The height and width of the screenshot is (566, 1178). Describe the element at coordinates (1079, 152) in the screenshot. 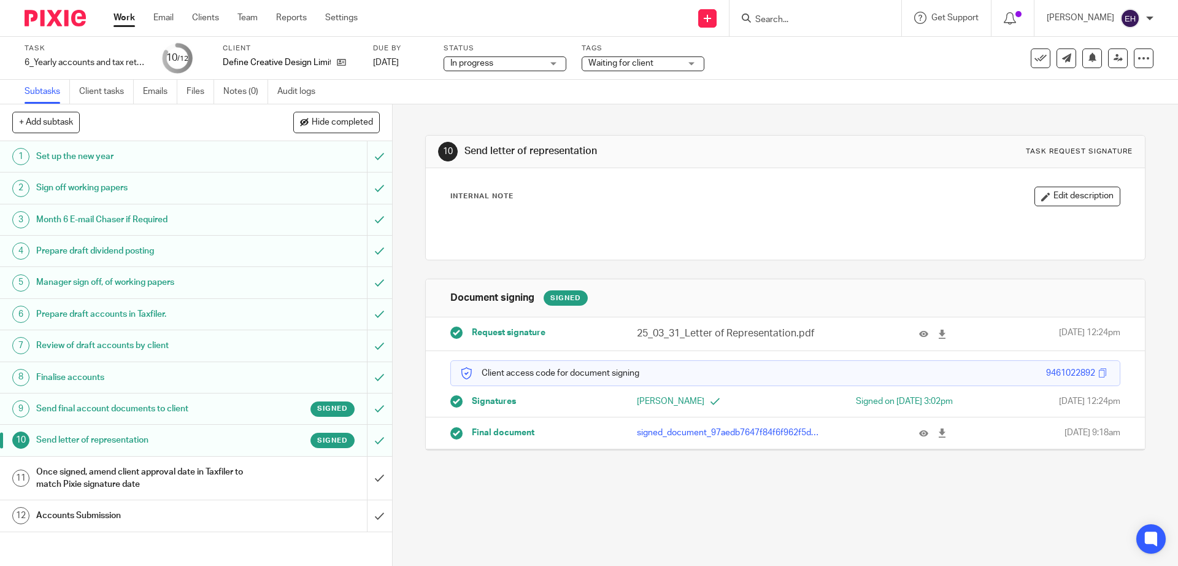

I see `div: Task request signature` at that location.